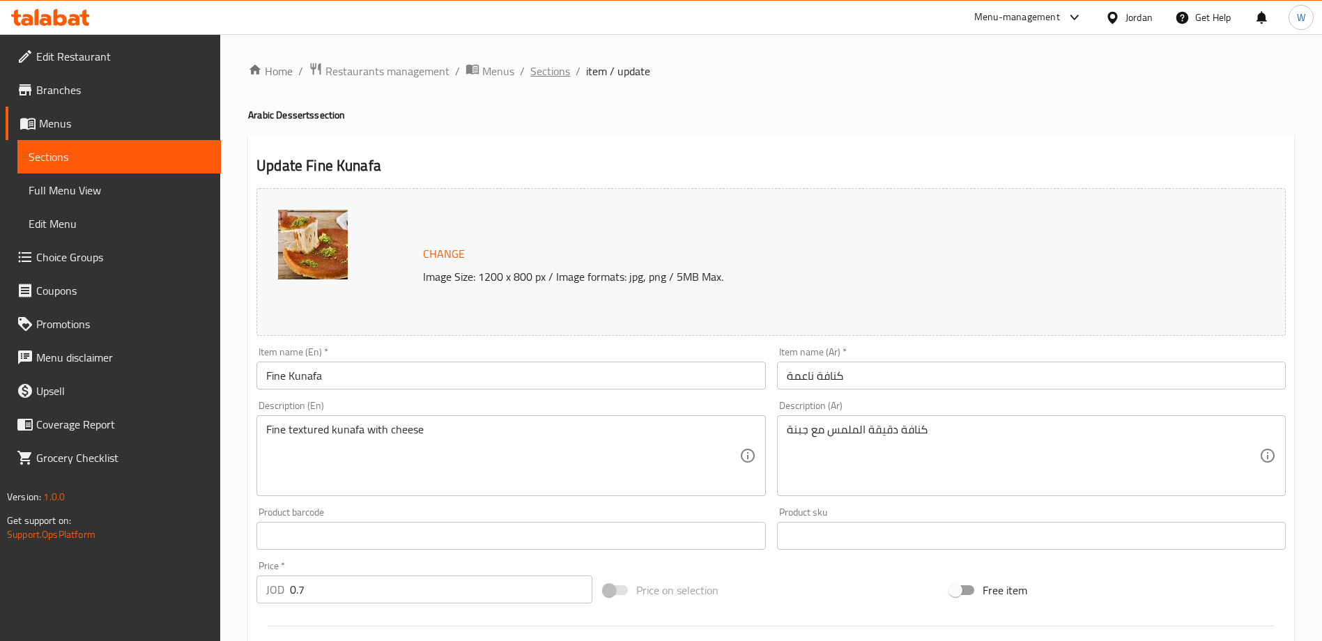 This screenshot has width=1322, height=641. I want to click on input: Please enter product barcode, so click(511, 536).